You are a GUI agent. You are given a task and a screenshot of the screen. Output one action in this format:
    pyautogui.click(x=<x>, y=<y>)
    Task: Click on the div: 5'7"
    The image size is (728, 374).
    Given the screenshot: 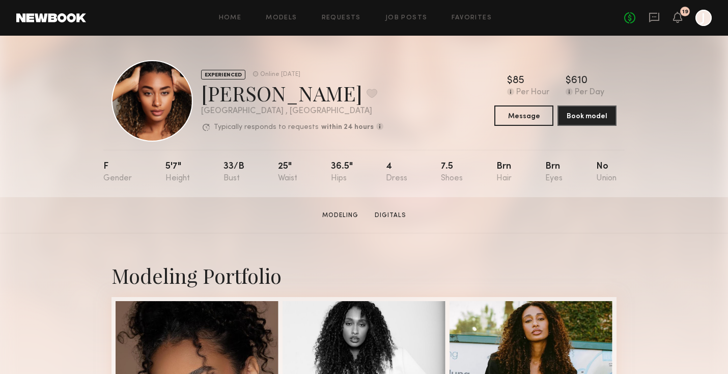 What is the action you would take?
    pyautogui.click(x=178, y=172)
    